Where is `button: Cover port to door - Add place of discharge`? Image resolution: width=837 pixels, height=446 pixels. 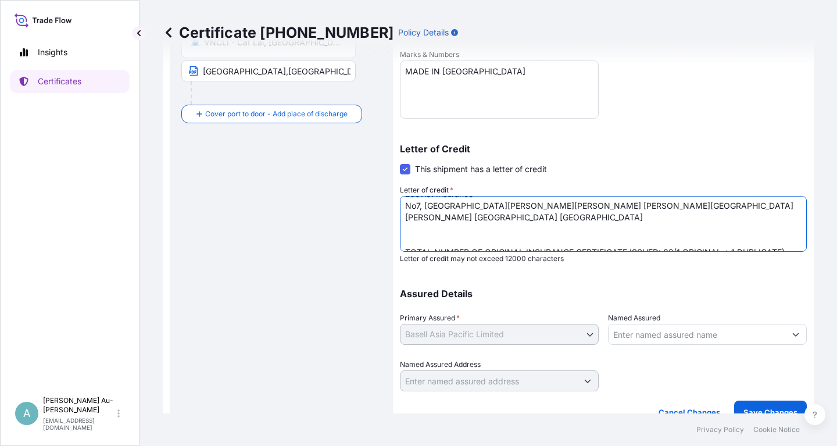 button: Cover port to door - Add place of discharge is located at coordinates (272, 114).